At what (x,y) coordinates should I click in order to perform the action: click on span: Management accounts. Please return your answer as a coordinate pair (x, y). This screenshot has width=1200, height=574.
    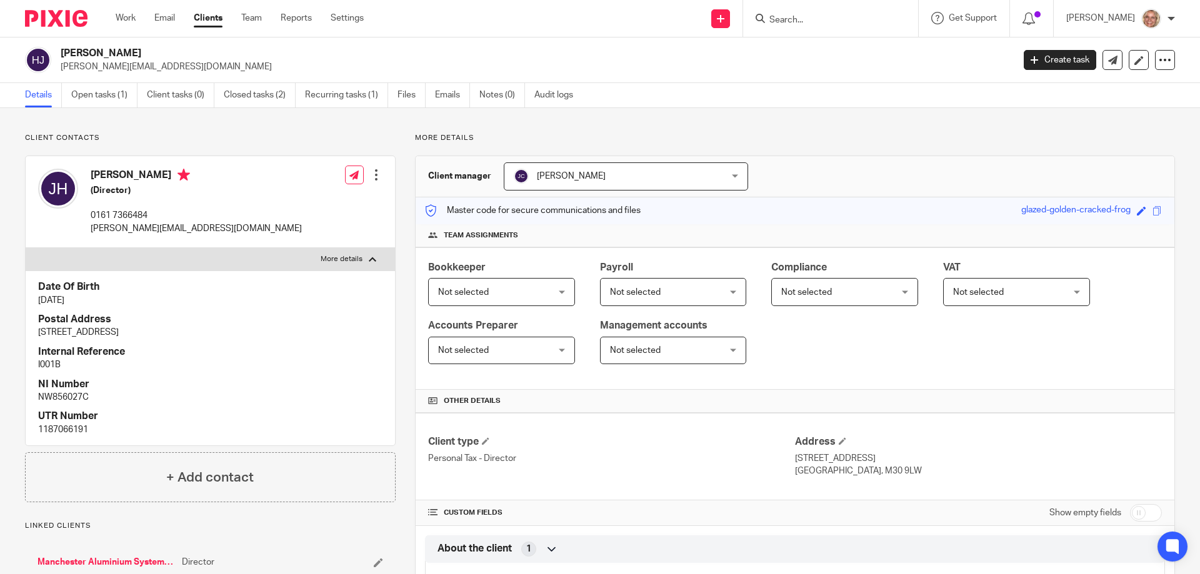
    Looking at the image, I should click on (654, 326).